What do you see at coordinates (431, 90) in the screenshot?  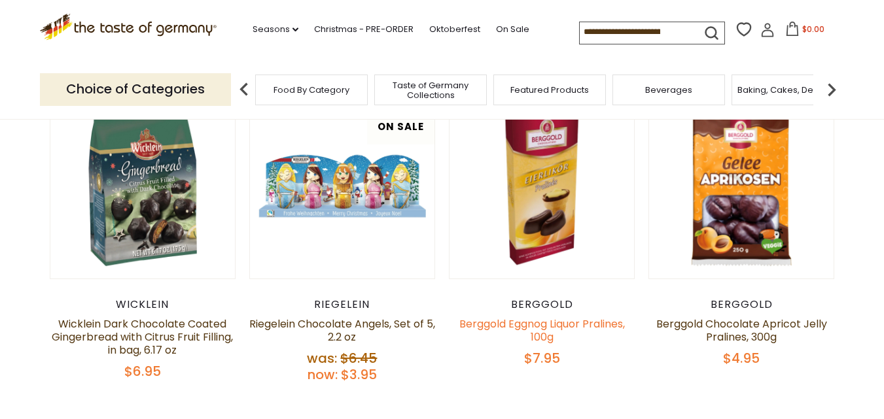 I see `span: Taste of Germany Collections` at bounding box center [431, 90].